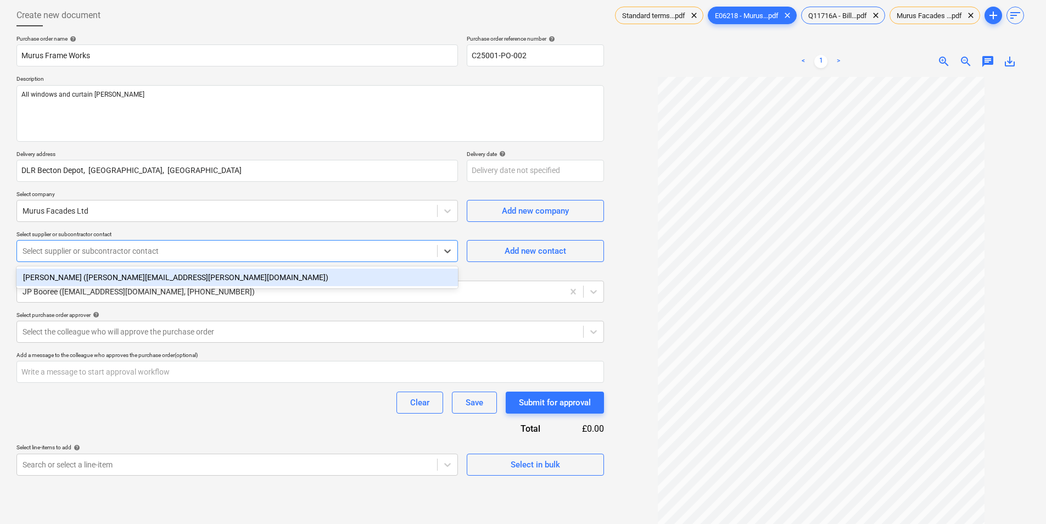 This screenshot has height=524, width=1046. I want to click on input: Reference number, so click(536, 55).